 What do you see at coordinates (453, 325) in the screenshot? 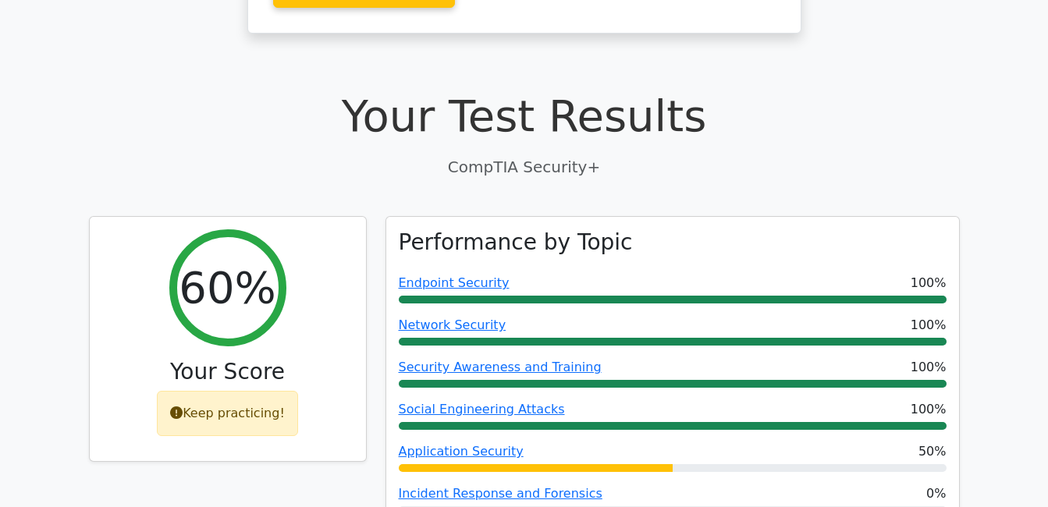
I see `a: Network Security` at bounding box center [453, 325].